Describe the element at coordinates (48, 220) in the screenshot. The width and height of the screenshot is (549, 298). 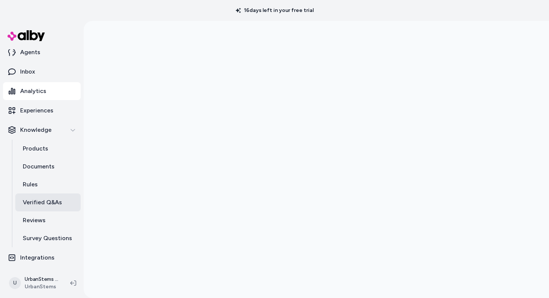
I see `a: Reviews` at that location.